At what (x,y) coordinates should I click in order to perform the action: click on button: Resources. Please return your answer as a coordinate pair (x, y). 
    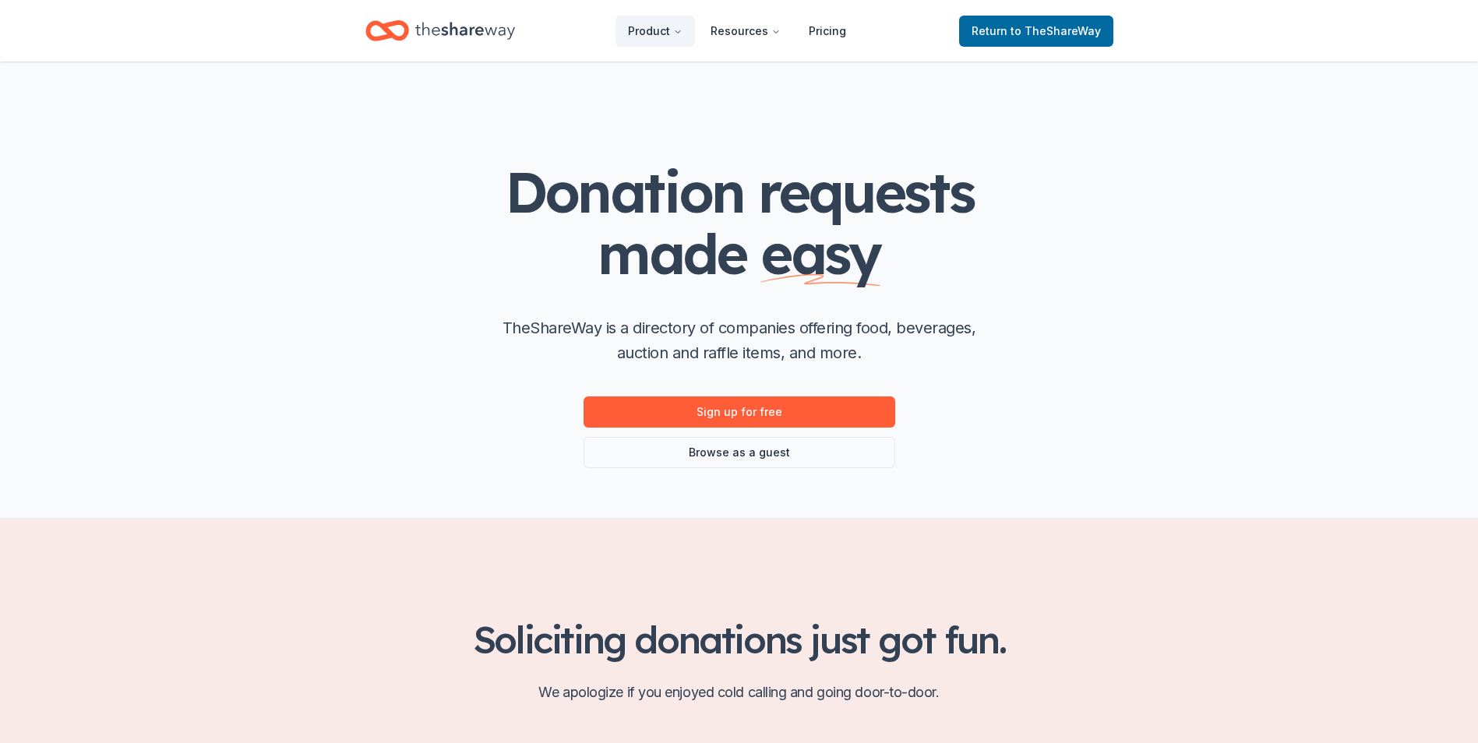
    Looking at the image, I should click on (746, 31).